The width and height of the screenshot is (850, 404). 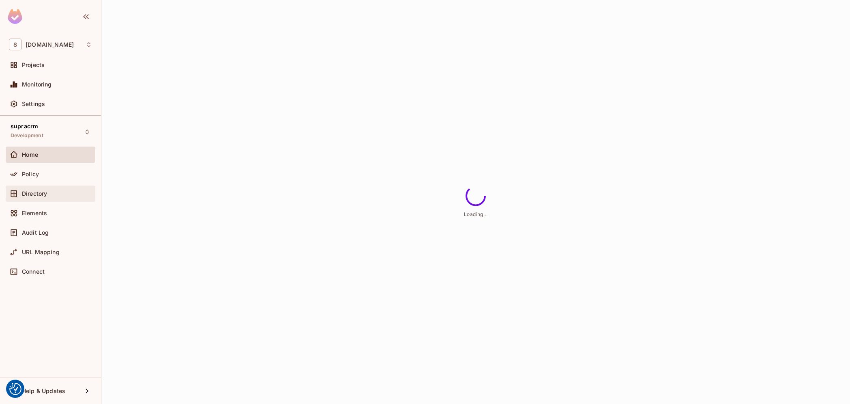 I want to click on img: SReyMgAAAABJRU5ErkJggg==, so click(x=15, y=16).